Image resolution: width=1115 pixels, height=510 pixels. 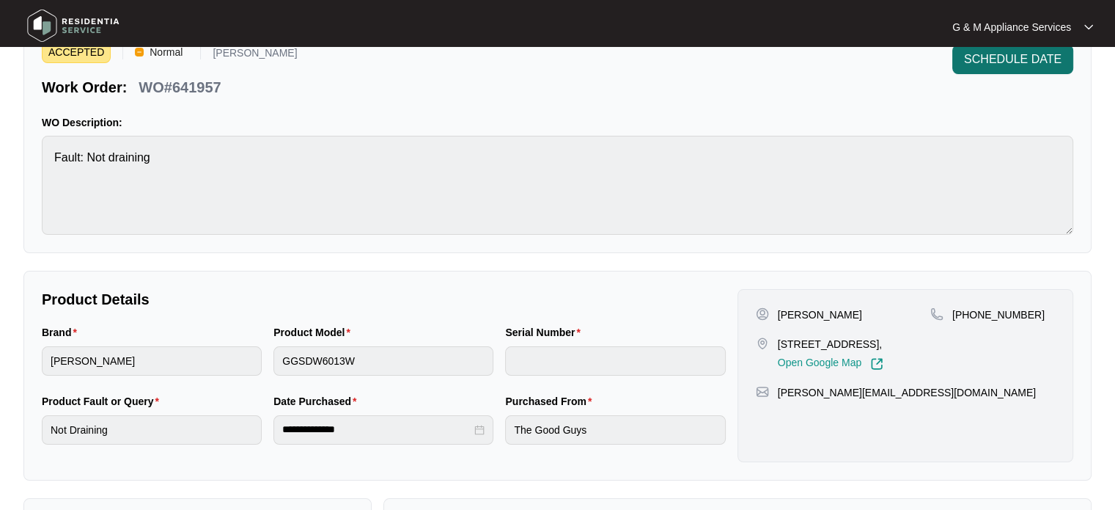 I want to click on input: Date Purchased, so click(x=377, y=429).